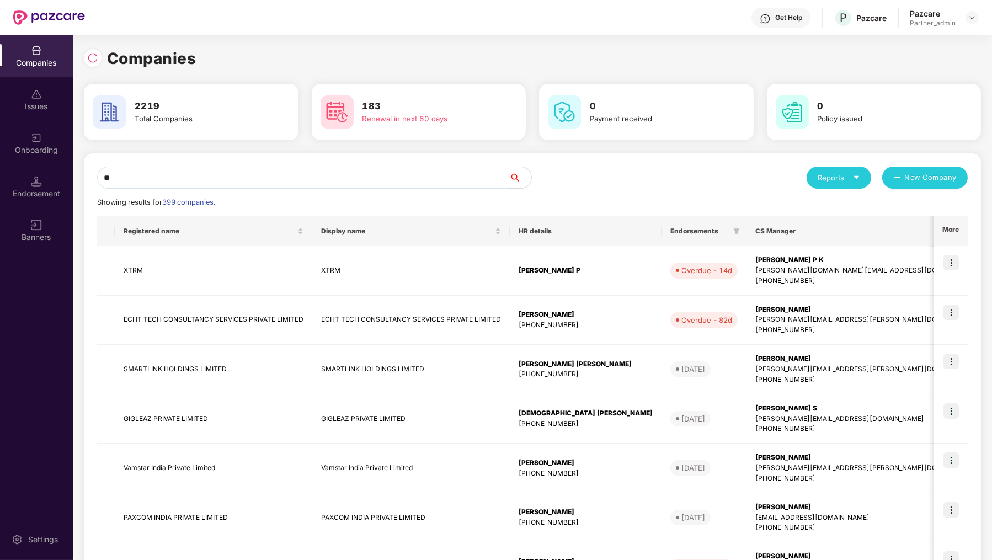 This screenshot has width=992, height=560. Describe the element at coordinates (707, 320) in the screenshot. I see `div: Overdue - 82d` at that location.